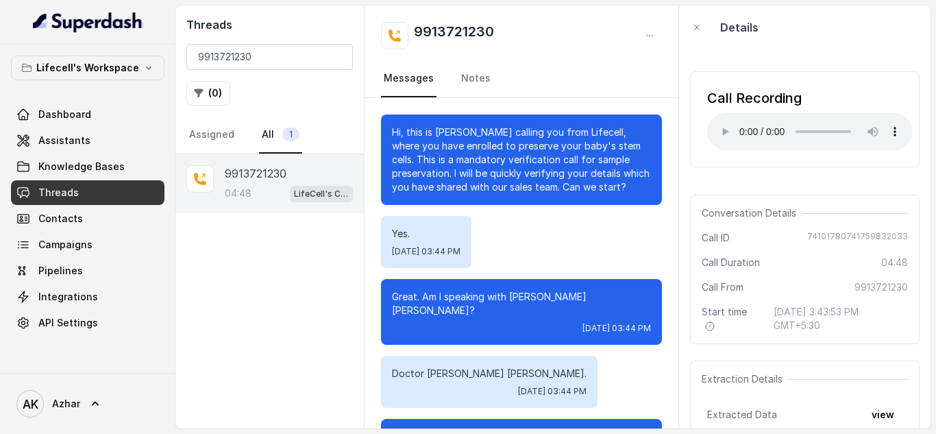  Describe the element at coordinates (426, 234) in the screenshot. I see `p: Yes.` at that location.